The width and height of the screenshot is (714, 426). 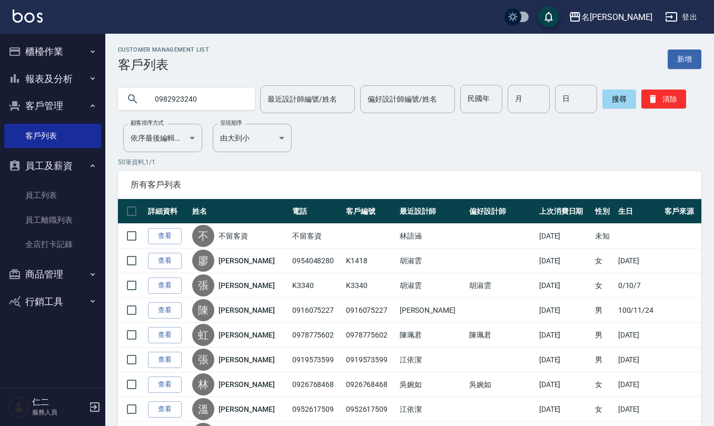 What do you see at coordinates (252, 138) in the screenshot?
I see `div: 由大到小` at bounding box center [252, 138].